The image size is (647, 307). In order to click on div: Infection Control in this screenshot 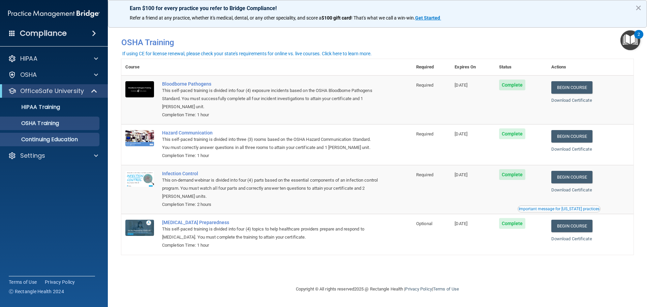, I will do `click(270, 174)`.